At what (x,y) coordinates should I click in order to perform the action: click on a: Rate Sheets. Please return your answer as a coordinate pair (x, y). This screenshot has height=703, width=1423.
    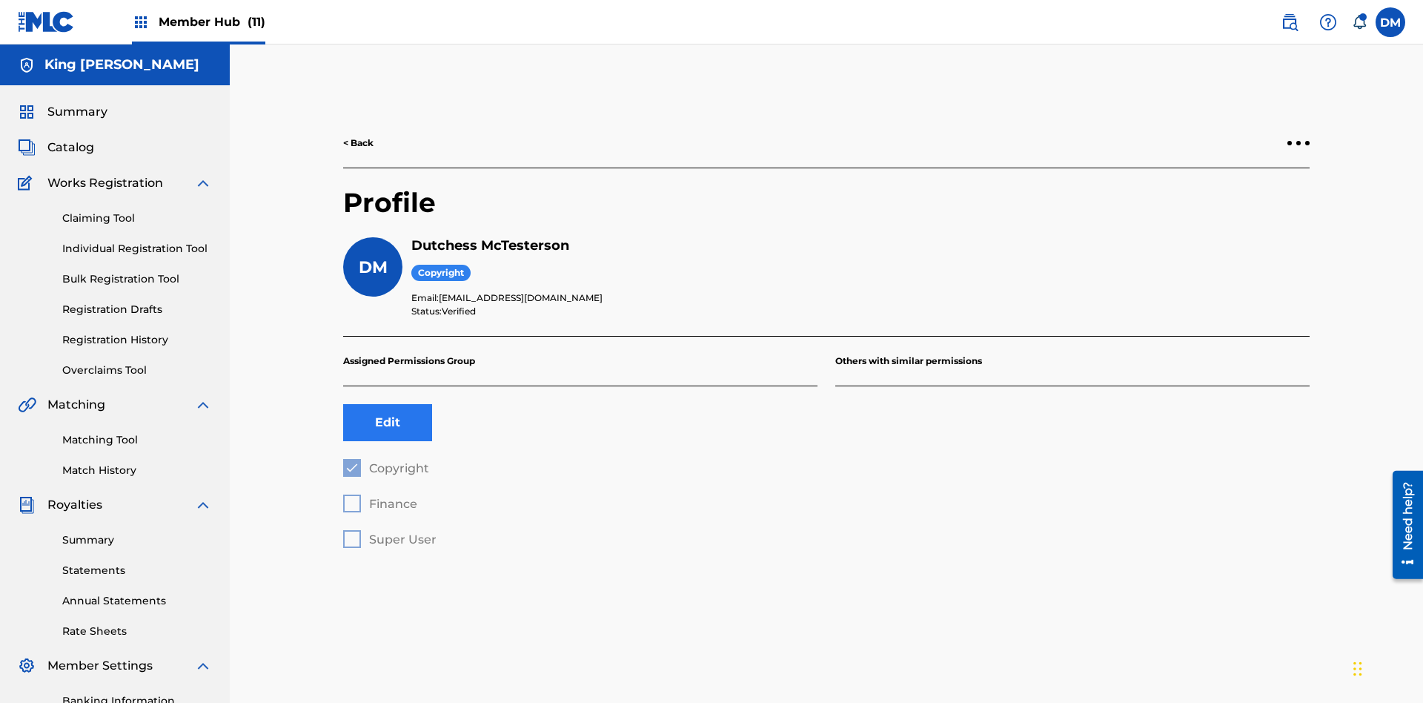
    Looking at the image, I should click on (137, 631).